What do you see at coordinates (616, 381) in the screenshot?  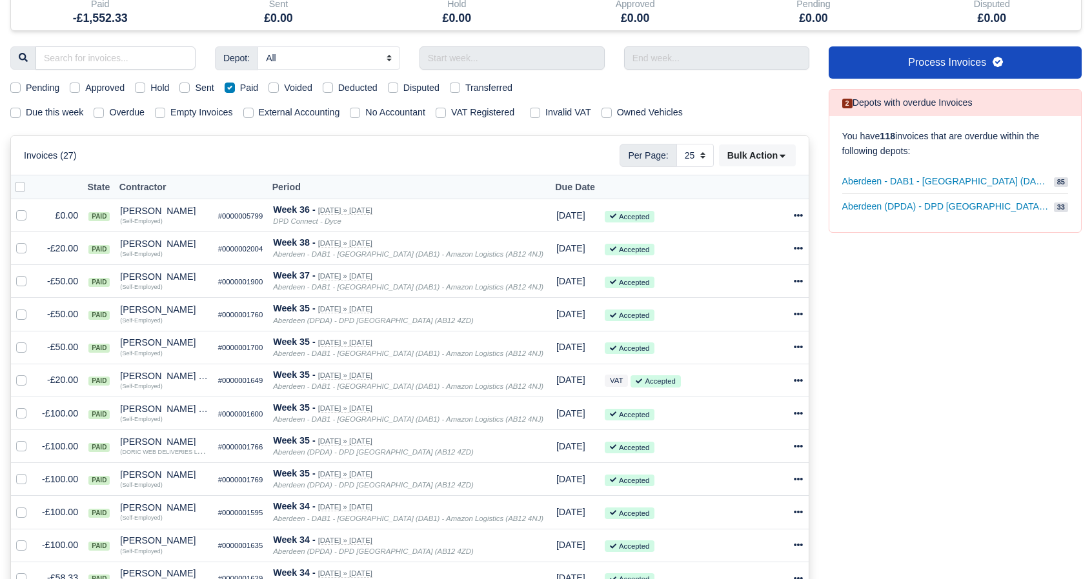 I see `small: VAT` at bounding box center [616, 381].